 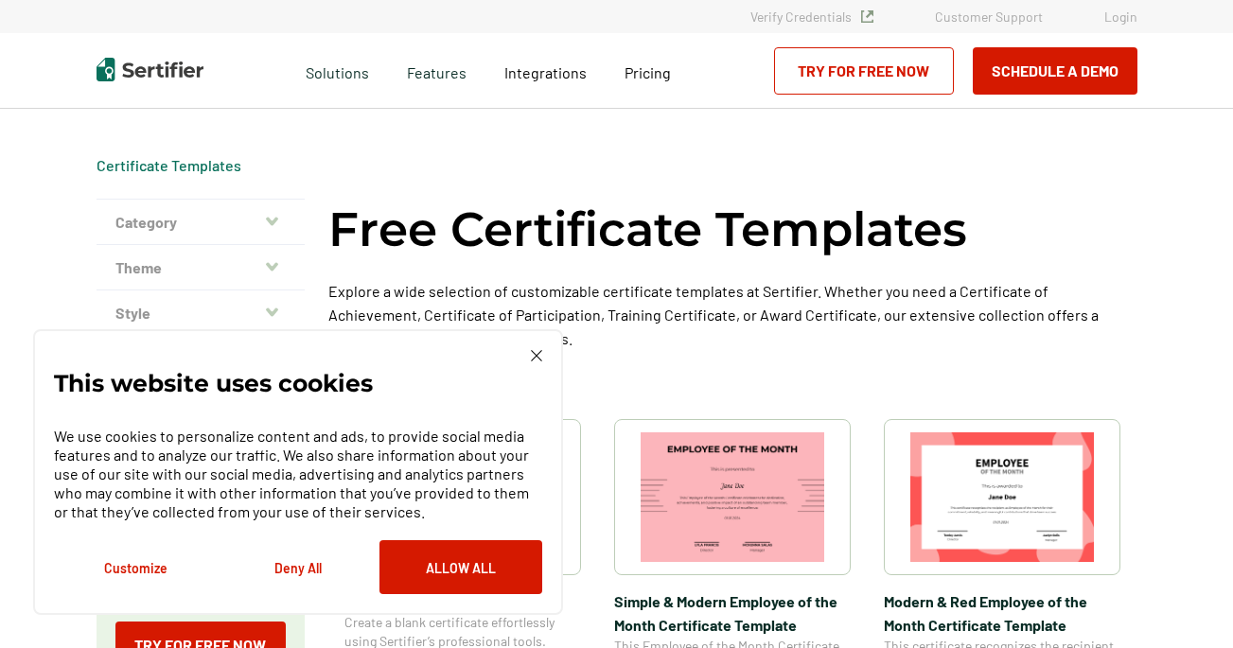 What do you see at coordinates (168, 166) in the screenshot?
I see `span: Certificate Templates` at bounding box center [168, 166].